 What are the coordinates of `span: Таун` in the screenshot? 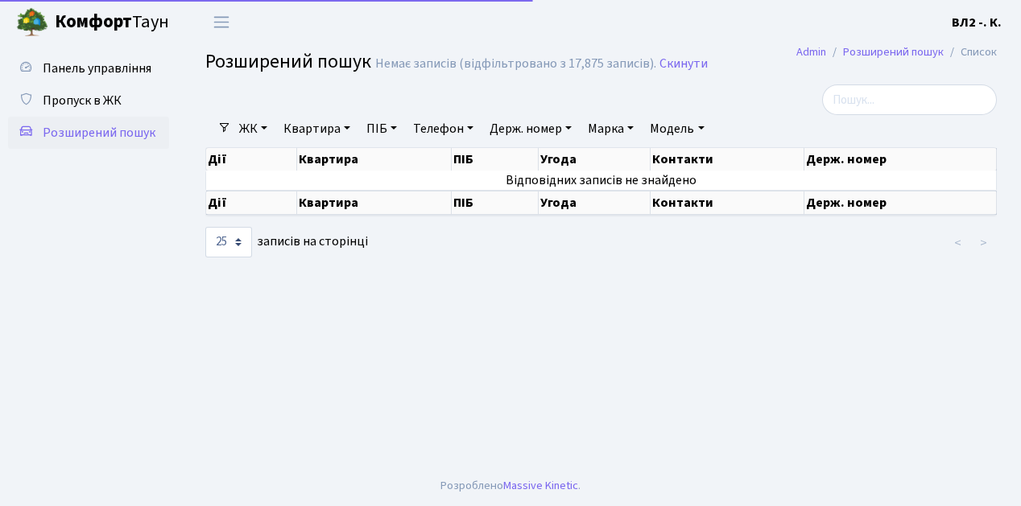 It's located at (112, 23).